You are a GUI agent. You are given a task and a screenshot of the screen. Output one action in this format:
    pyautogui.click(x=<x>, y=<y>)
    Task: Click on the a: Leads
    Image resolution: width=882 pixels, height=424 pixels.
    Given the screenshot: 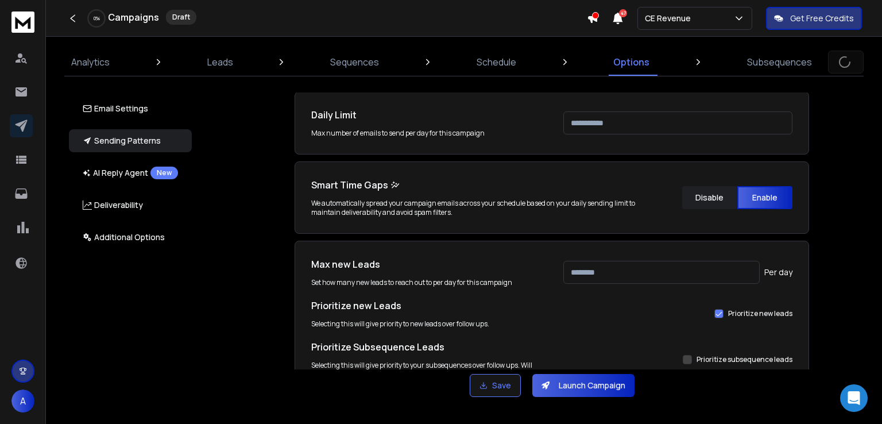 What is the action you would take?
    pyautogui.click(x=220, y=62)
    